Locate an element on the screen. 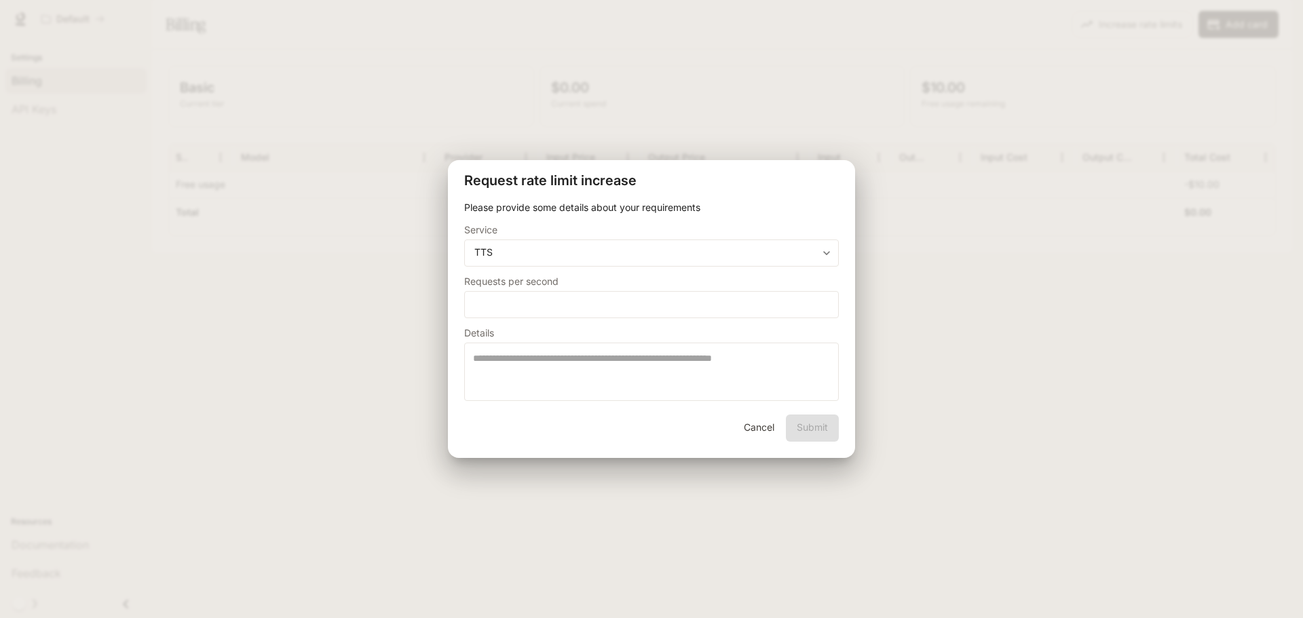 The width and height of the screenshot is (1303, 618). p: Service is located at coordinates (480, 230).